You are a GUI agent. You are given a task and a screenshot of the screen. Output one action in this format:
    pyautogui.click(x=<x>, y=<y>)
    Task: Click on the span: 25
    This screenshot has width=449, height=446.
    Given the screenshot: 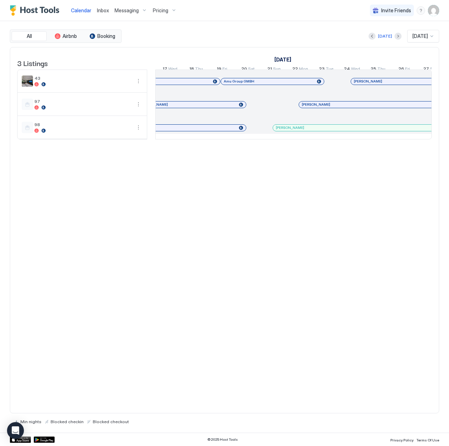 What is the action you would take?
    pyautogui.click(x=373, y=70)
    